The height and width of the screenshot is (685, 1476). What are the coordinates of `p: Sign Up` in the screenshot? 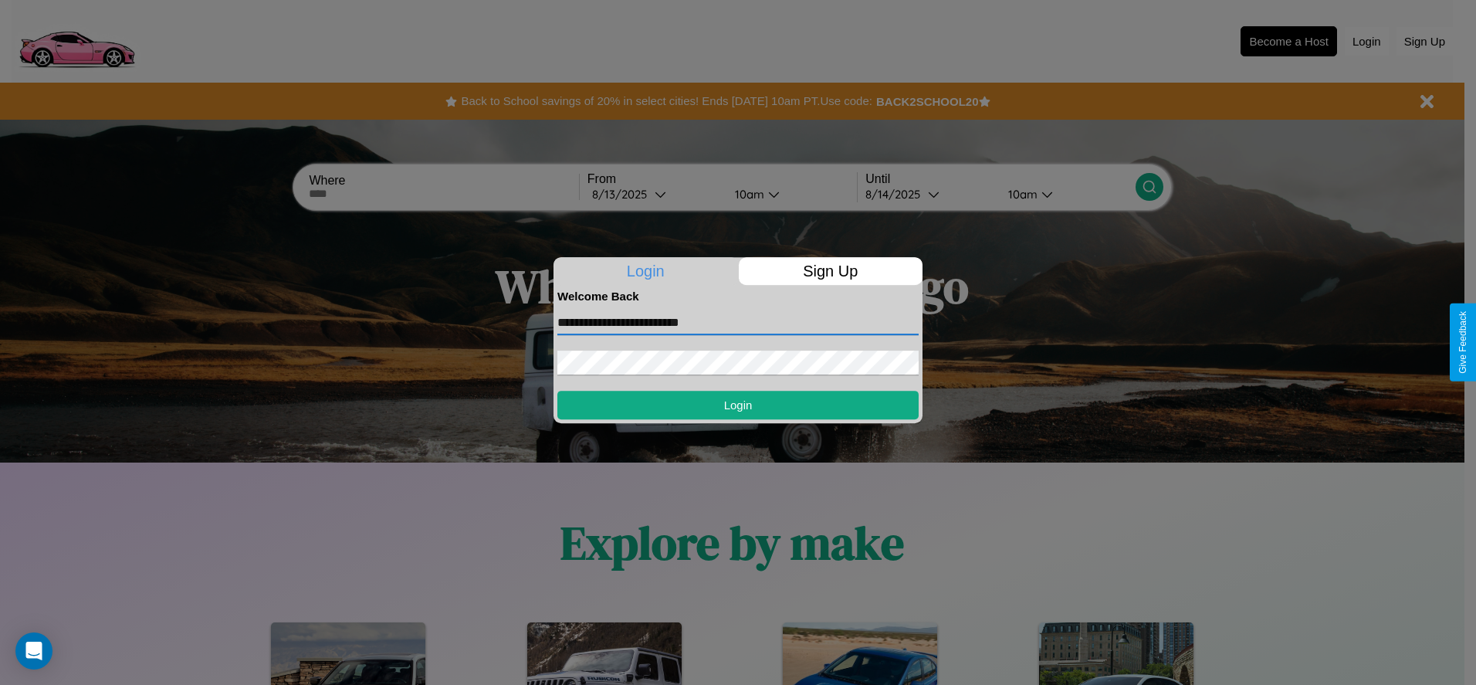 It's located at (831, 271).